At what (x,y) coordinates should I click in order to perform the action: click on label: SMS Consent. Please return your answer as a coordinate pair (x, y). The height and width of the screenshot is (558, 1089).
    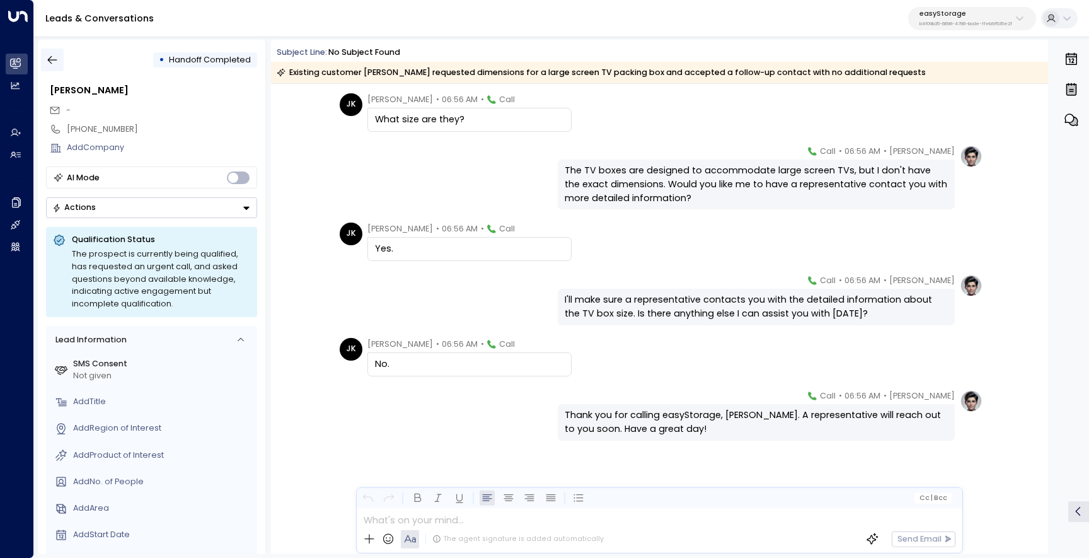
    Looking at the image, I should click on (163, 364).